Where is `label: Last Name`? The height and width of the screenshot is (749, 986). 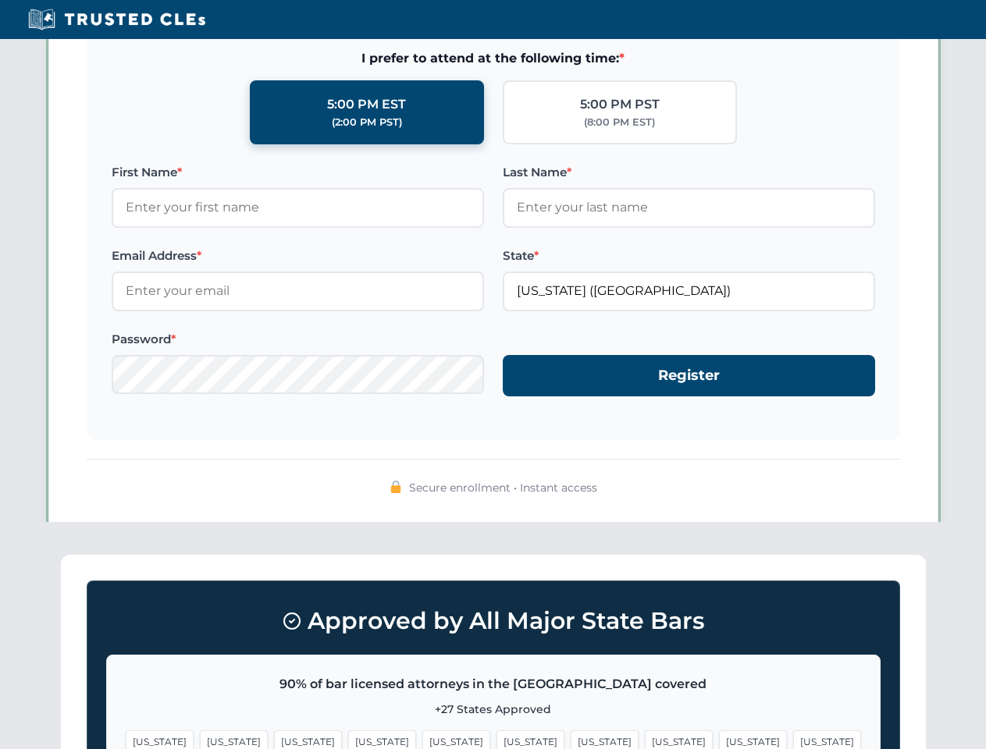 label: Last Name is located at coordinates (688, 172).